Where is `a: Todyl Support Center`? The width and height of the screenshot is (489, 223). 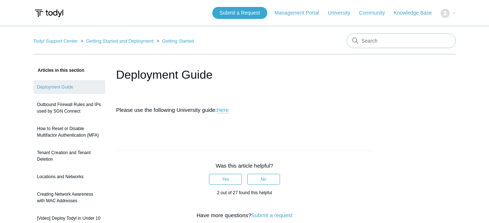 a: Todyl Support Center is located at coordinates (56, 41).